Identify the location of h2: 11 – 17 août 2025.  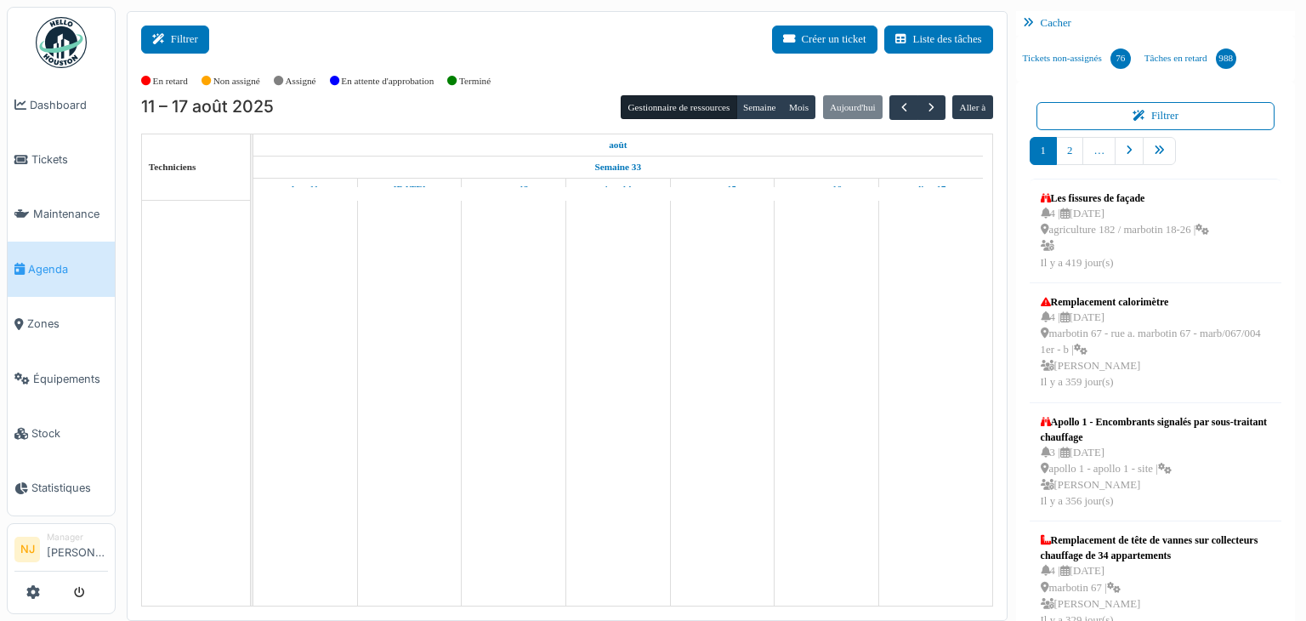
(207, 107).